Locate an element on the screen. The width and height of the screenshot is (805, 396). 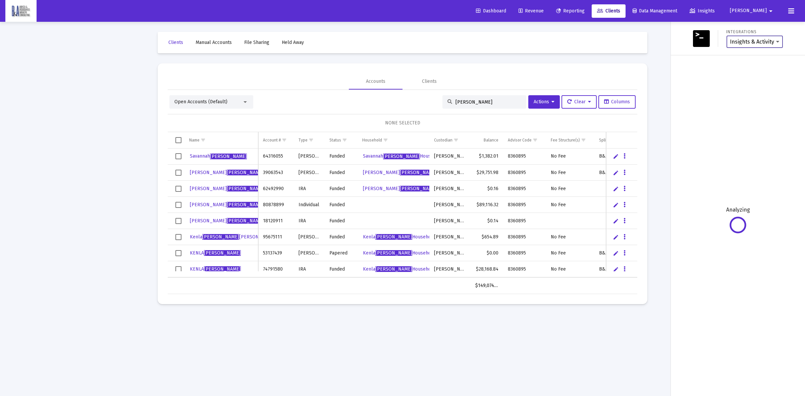
a: Reporting is located at coordinates (570, 11).